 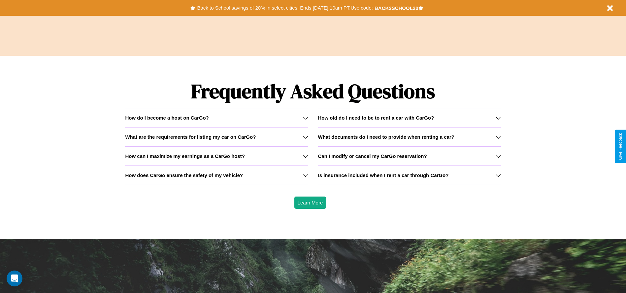 What do you see at coordinates (396, 8) in the screenshot?
I see `b: BACK2SCHOOL20` at bounding box center [396, 8].